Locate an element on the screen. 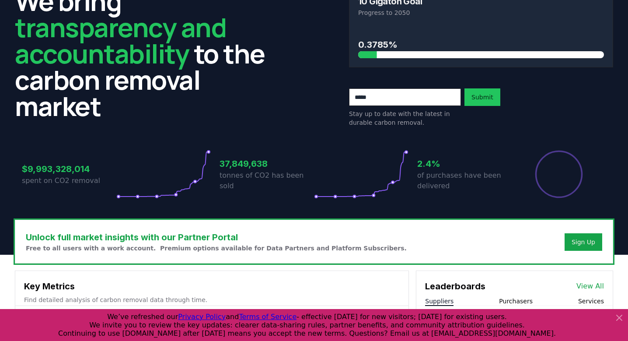 The height and width of the screenshot is (341, 628). button: Services is located at coordinates (591, 301).